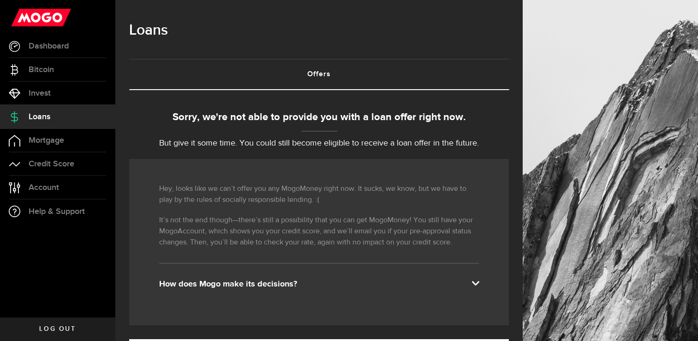 Image resolution: width=698 pixels, height=341 pixels. What do you see at coordinates (319, 143) in the screenshot?
I see `p: But give it some time. You could still become eligible to receive a loan offer in the future.` at bounding box center [319, 143].